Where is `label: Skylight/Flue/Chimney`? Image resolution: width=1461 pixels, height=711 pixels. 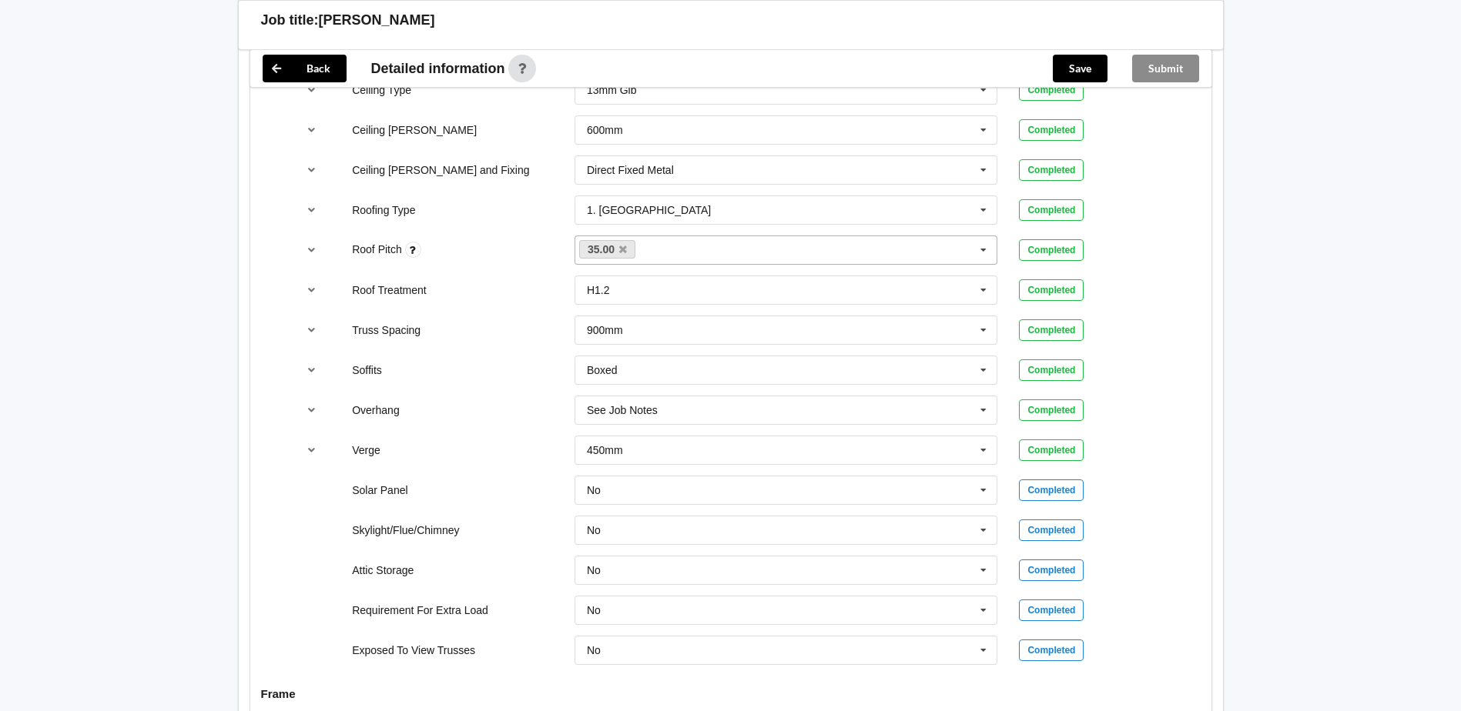 label: Skylight/Flue/Chimney is located at coordinates (405, 530).